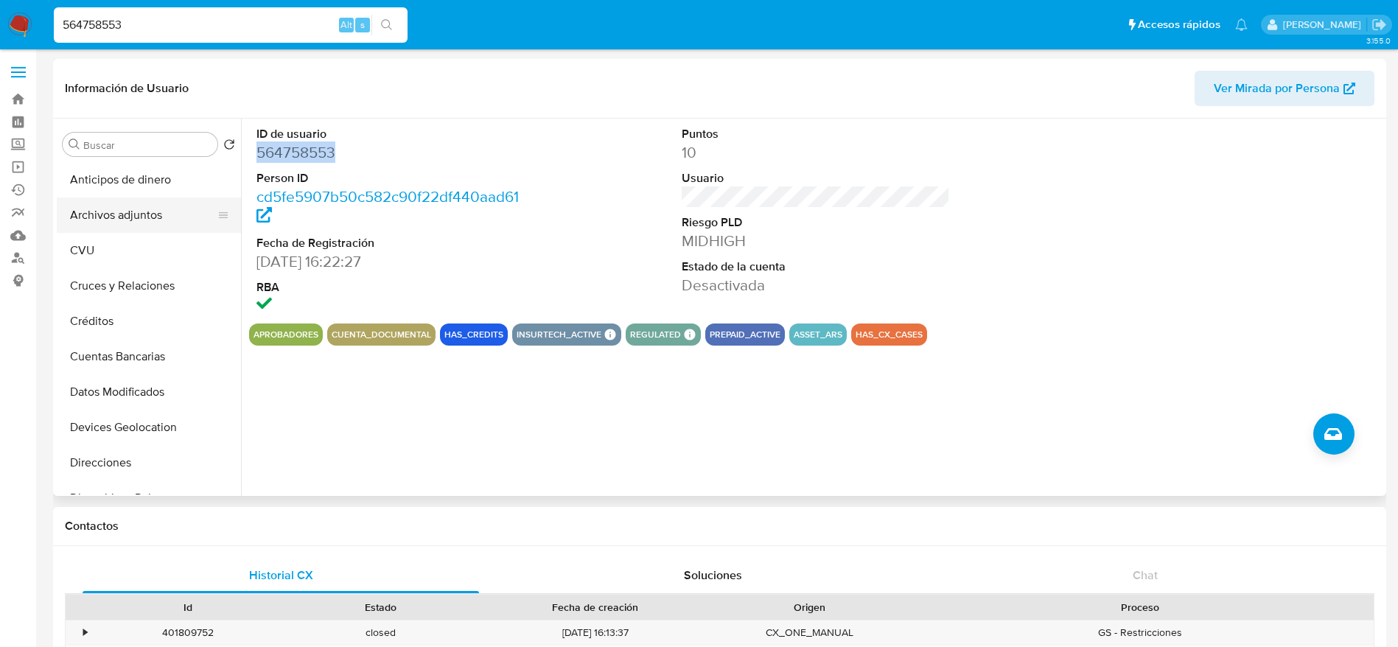  Describe the element at coordinates (1285, 88) in the screenshot. I see `button: Ver Mirada por Persona` at that location.